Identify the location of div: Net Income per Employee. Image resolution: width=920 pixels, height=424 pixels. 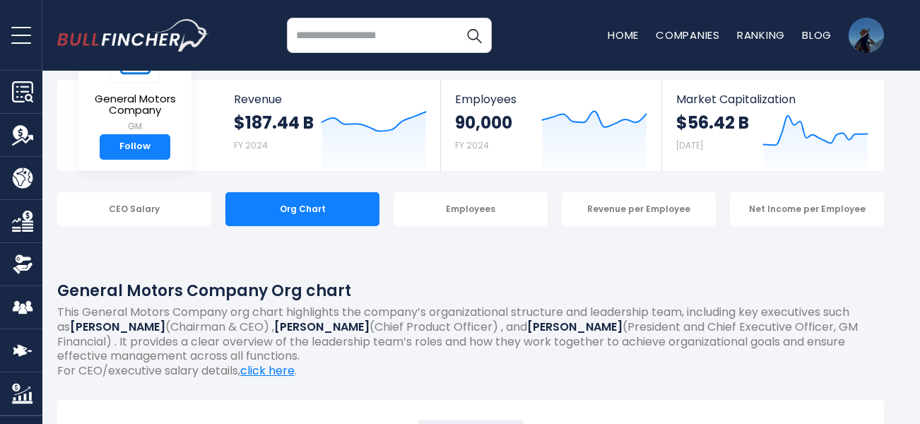
(807, 209).